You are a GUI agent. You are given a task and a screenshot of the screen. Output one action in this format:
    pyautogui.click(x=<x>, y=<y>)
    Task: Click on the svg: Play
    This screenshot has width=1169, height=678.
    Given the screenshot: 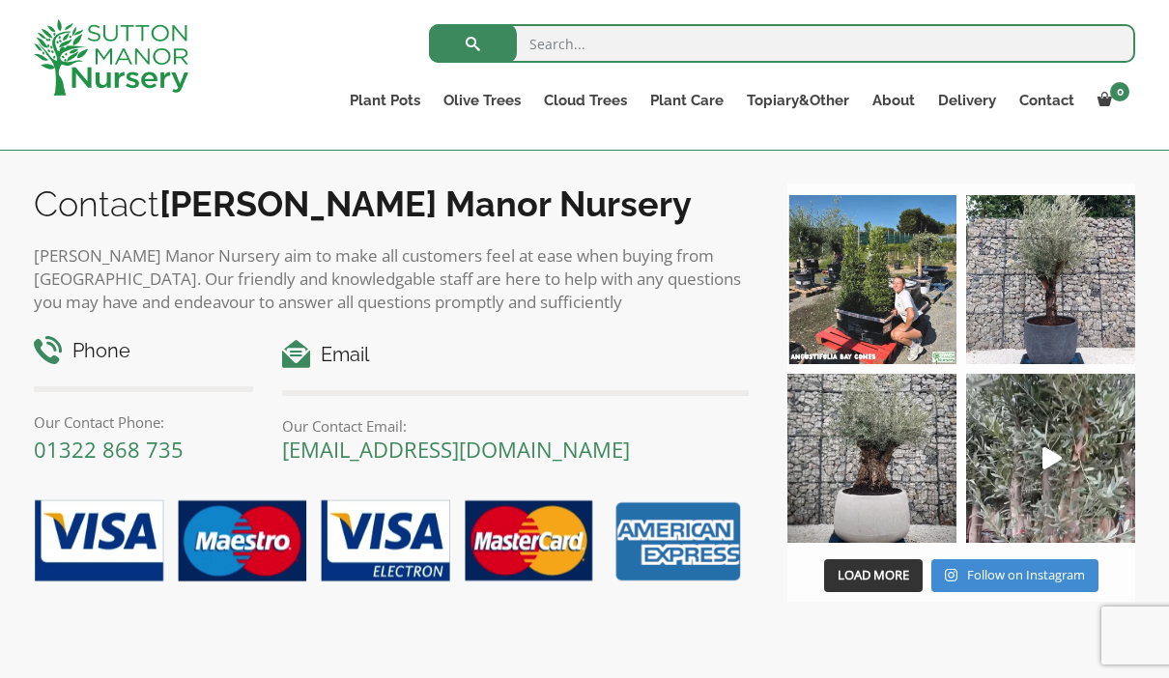 What is the action you would take?
    pyautogui.click(x=1052, y=458)
    